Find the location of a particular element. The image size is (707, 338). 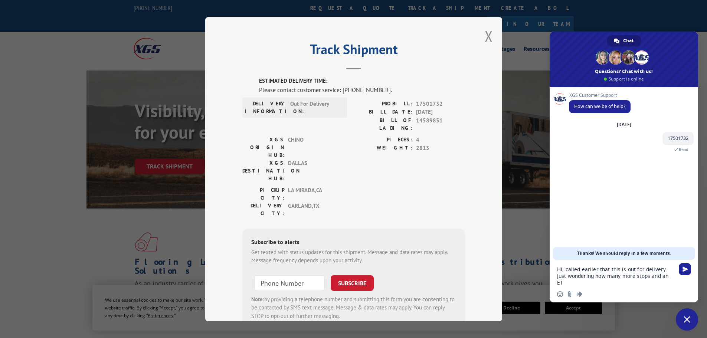

label: XGS DESTINATION HUB: is located at coordinates (263, 170).